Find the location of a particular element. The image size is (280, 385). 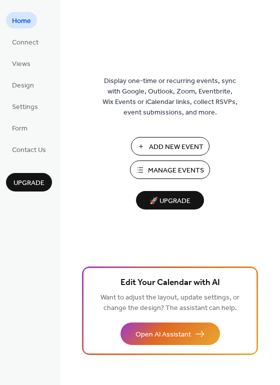

span: Design is located at coordinates (23, 86).